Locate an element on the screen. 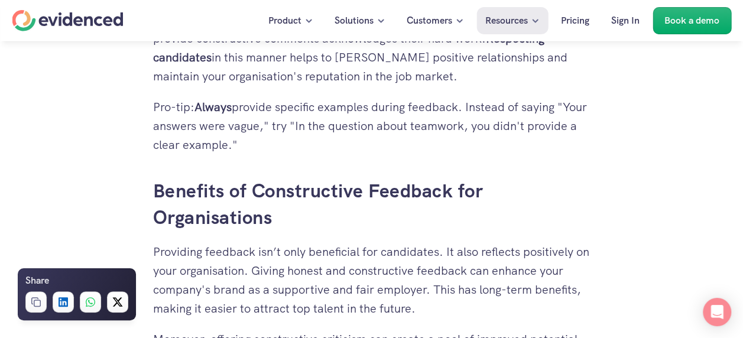 Image resolution: width=743 pixels, height=338 pixels. p: Customers is located at coordinates (429, 21).